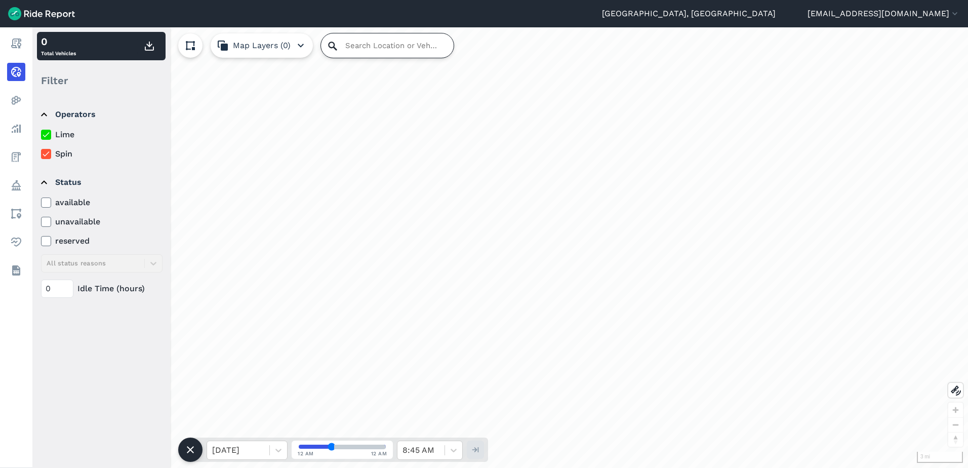 This screenshot has width=968, height=468. I want to click on div: Filter, so click(101, 81).